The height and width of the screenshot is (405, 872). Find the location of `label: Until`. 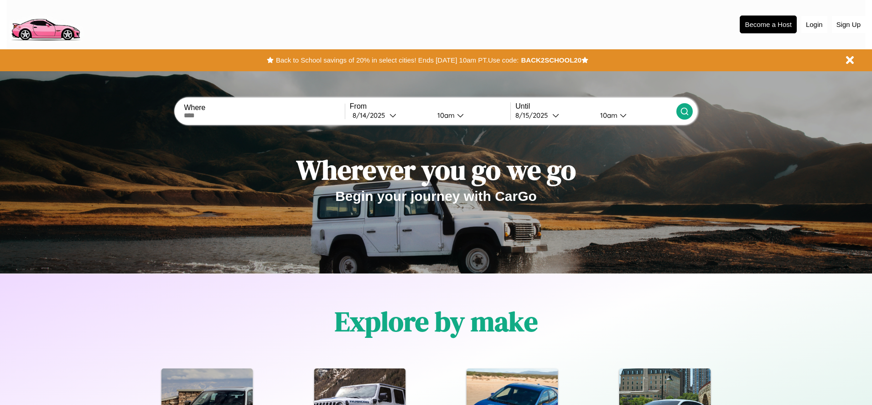

label: Until is located at coordinates (596, 106).